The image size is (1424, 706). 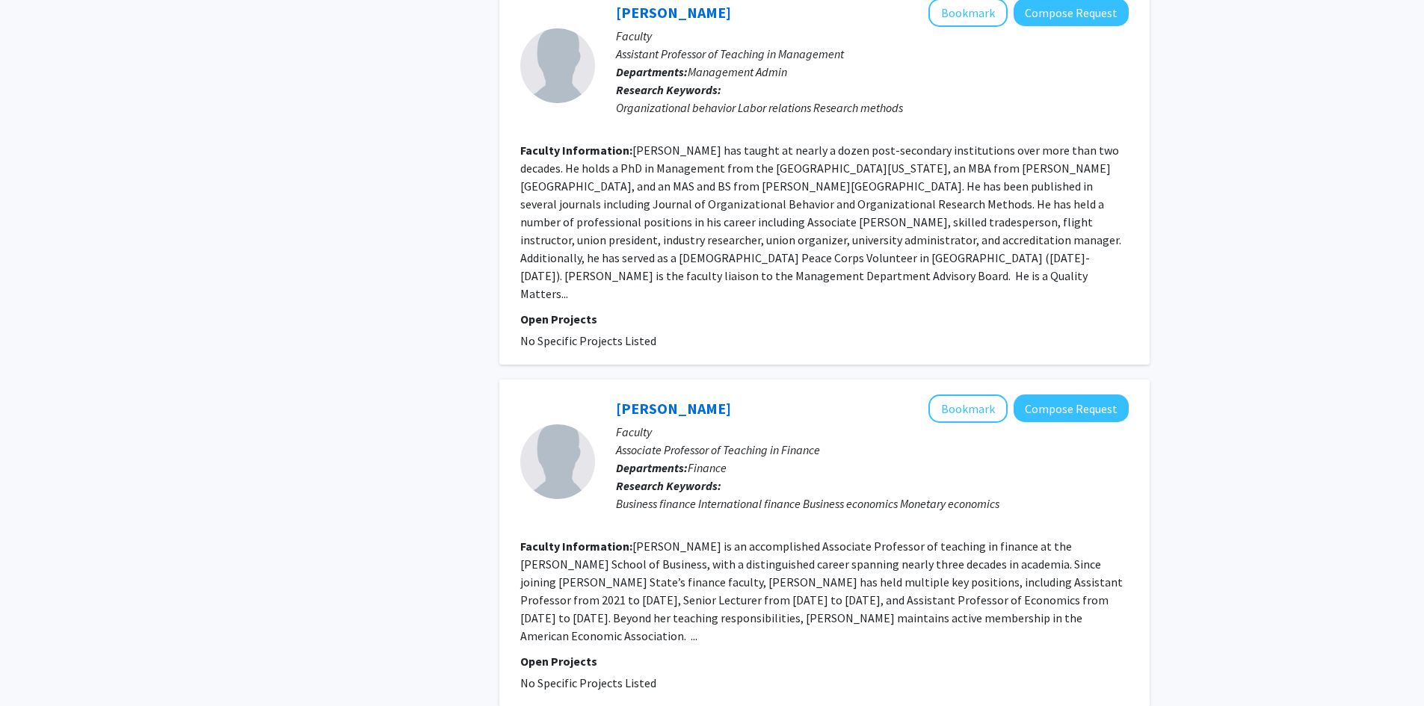 I want to click on p: Assistant Professor of Teaching in Management, so click(x=872, y=54).